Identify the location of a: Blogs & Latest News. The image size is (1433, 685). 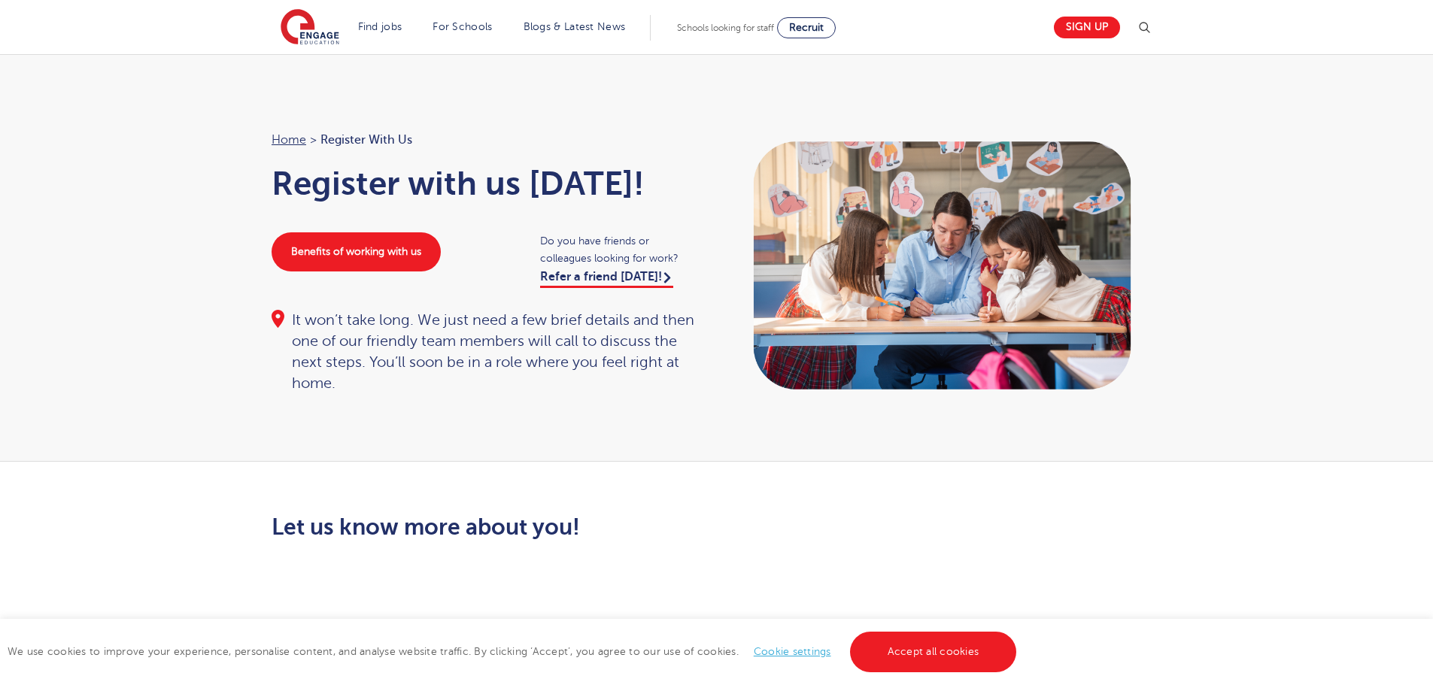
(575, 26).